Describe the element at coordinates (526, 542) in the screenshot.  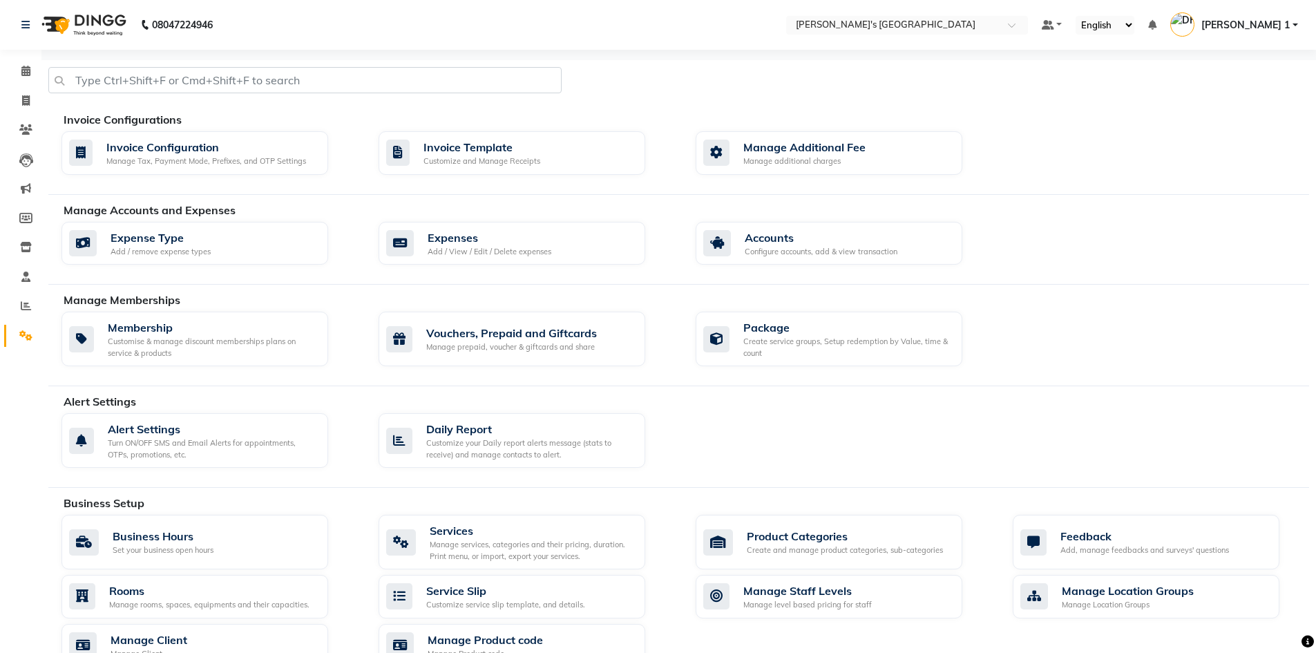
I see `a: ServicesManage services, categories and their pricing, duration. Print menu, or import, export yo...` at that location.